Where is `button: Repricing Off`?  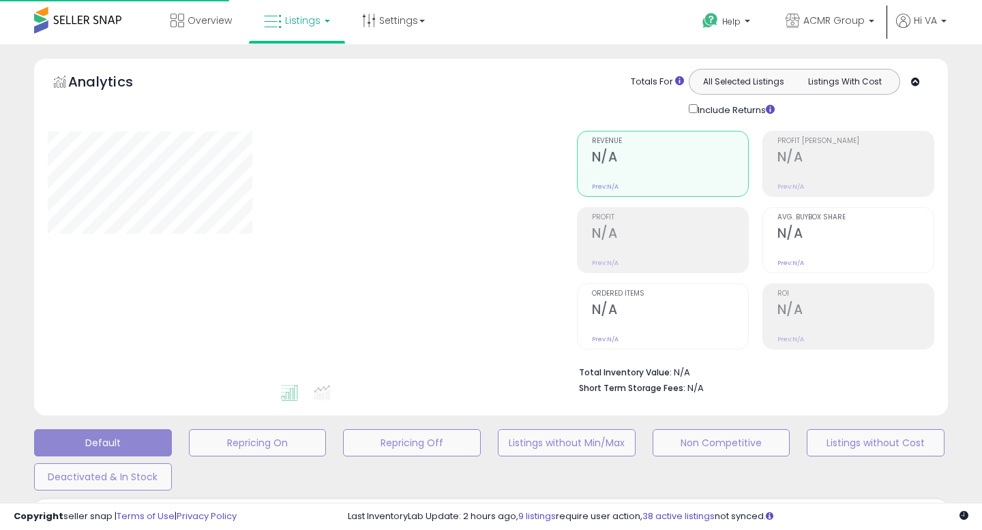 button: Repricing Off is located at coordinates (412, 443).